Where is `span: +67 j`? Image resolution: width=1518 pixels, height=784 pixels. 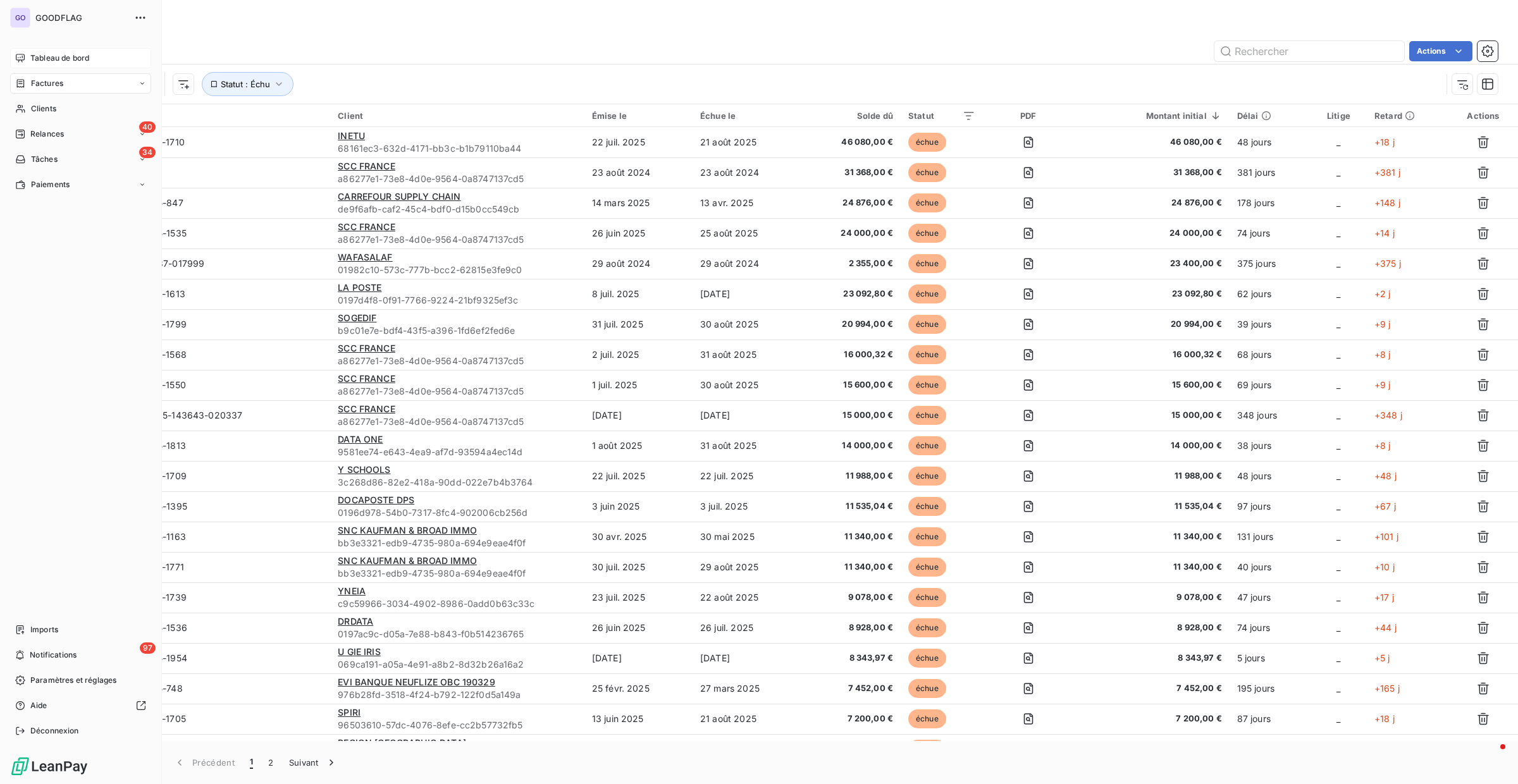
span: +67 j is located at coordinates (1386, 505).